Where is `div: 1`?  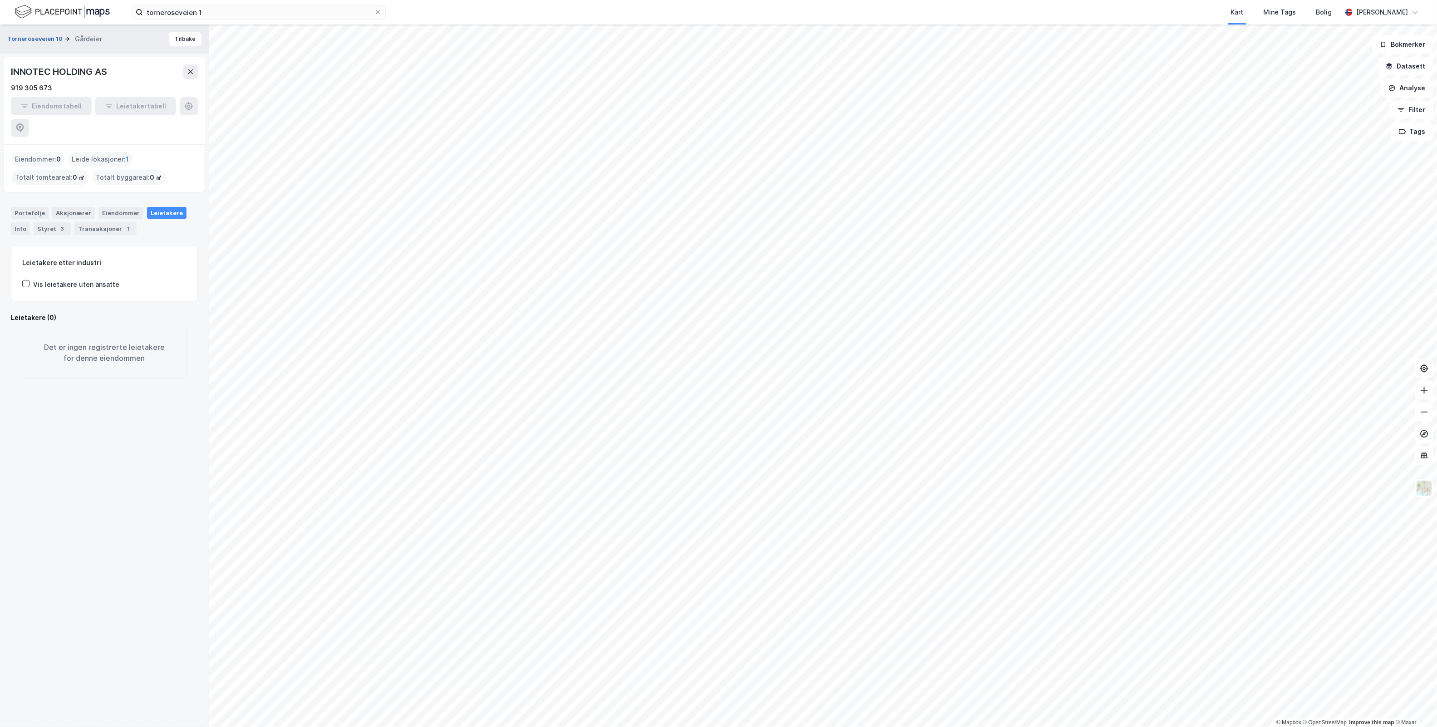
div: 1 is located at coordinates (128, 229).